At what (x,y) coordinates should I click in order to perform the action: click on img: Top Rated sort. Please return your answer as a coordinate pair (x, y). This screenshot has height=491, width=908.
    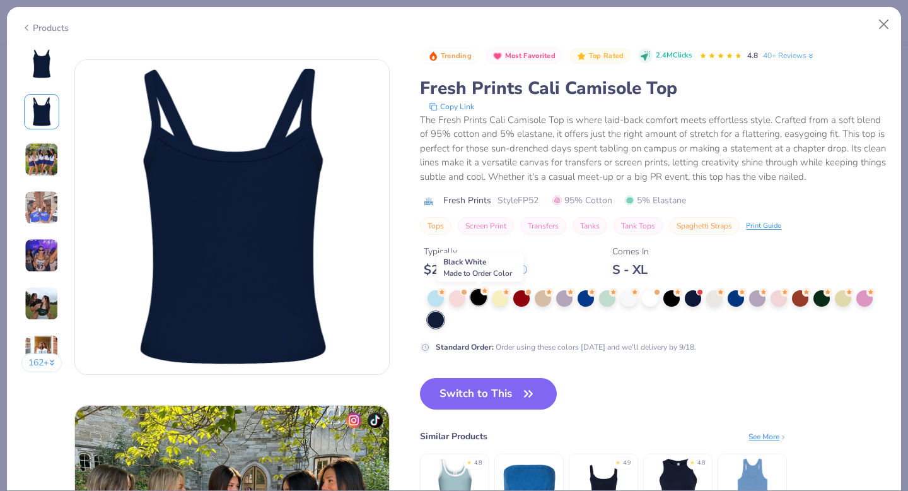
    Looking at the image, I should click on (581, 56).